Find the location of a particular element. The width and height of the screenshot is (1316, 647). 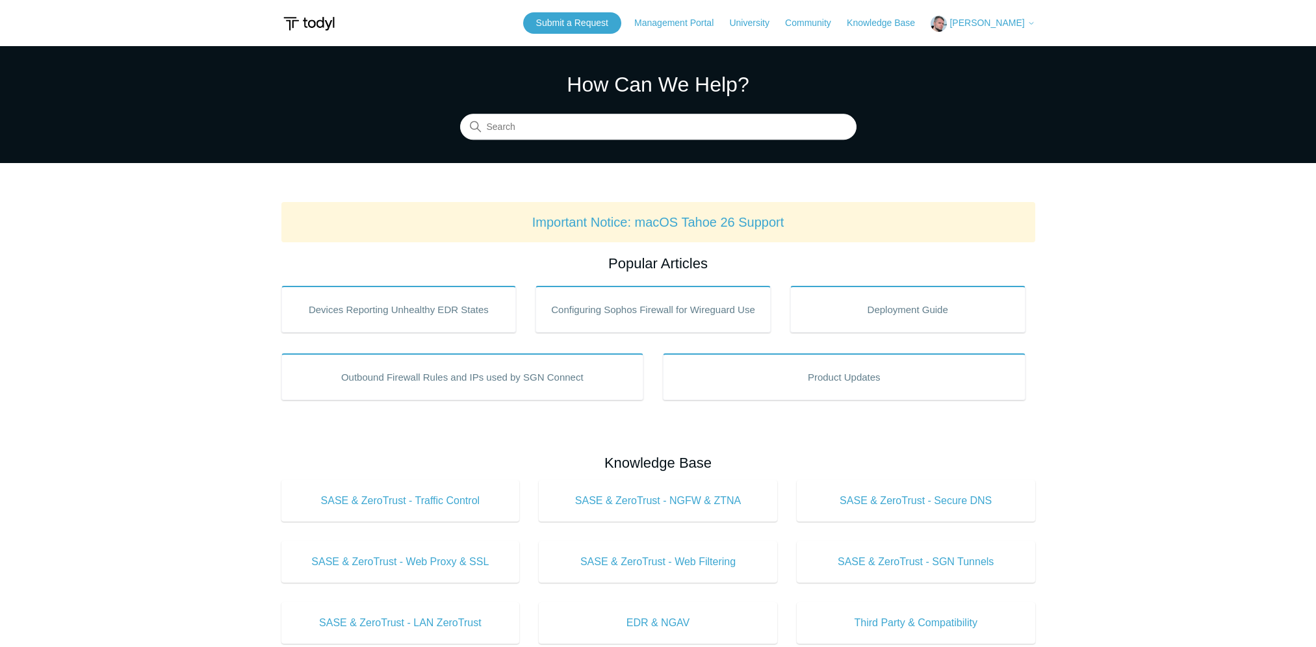

a: Deployment Guide is located at coordinates (908, 309).